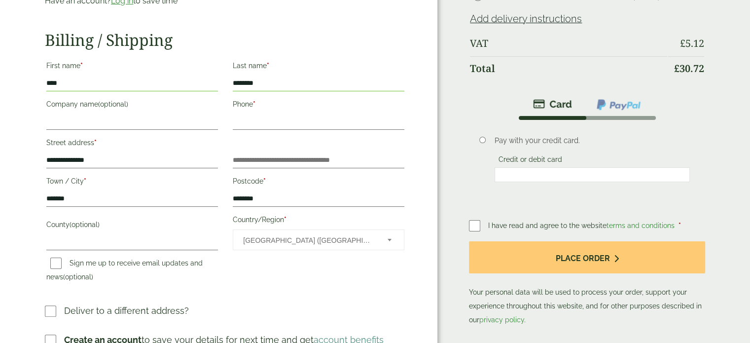 Image resolution: width=750 pixels, height=343 pixels. What do you see at coordinates (692, 43) in the screenshot?
I see `bdi: 5.12` at bounding box center [692, 43].